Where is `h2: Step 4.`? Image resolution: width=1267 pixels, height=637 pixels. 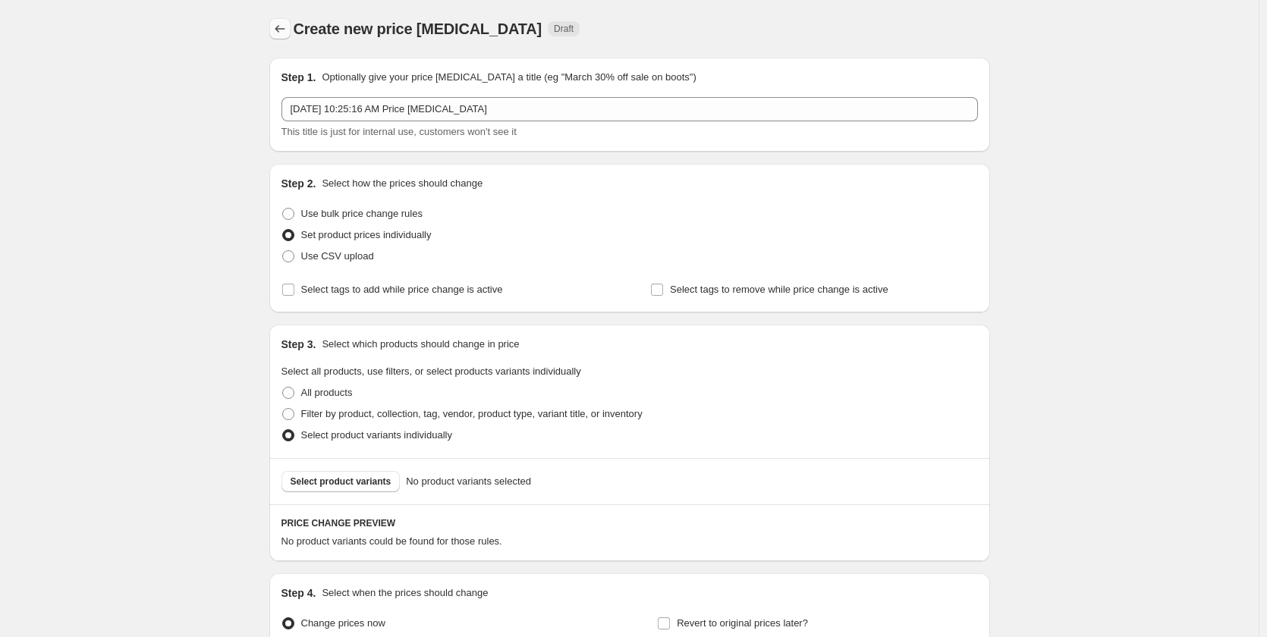 h2: Step 4. is located at coordinates (299, 593).